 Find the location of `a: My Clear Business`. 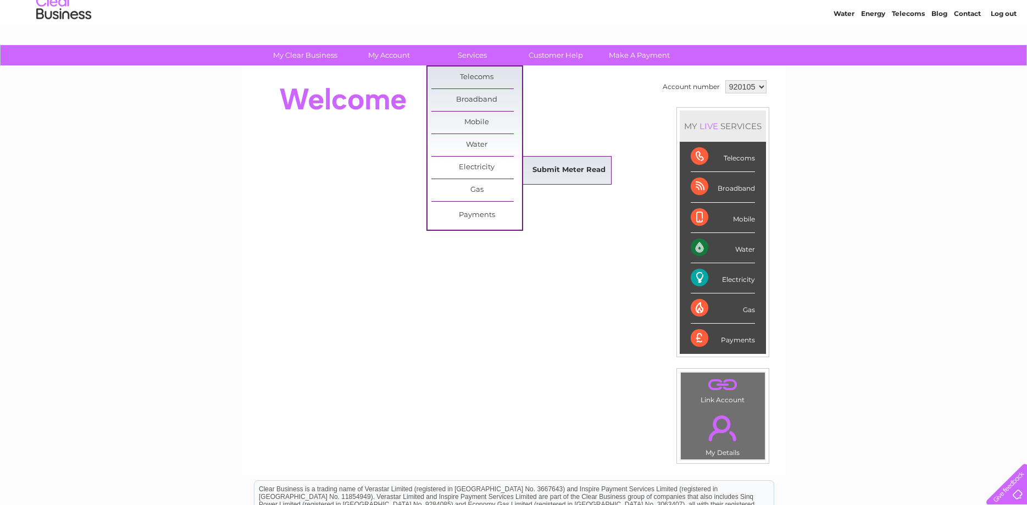

a: My Clear Business is located at coordinates (305, 55).